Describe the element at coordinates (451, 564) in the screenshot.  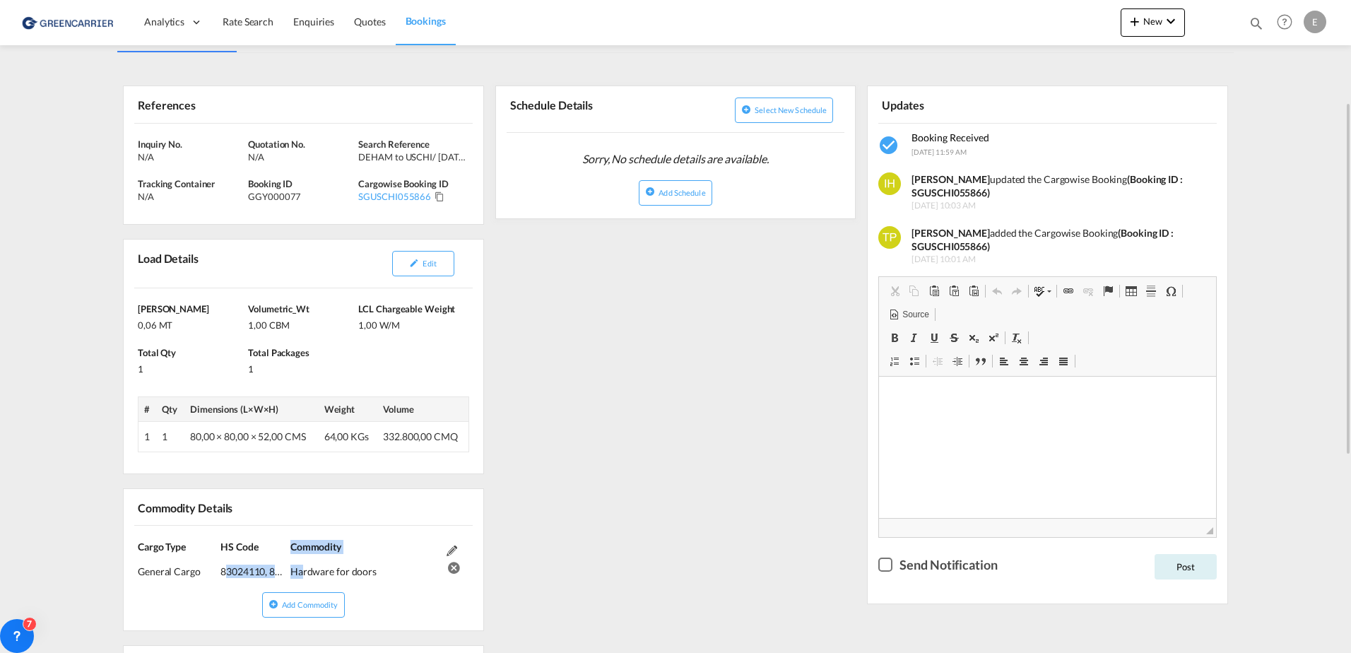
I see `md-icon: icon-cancel` at that location.